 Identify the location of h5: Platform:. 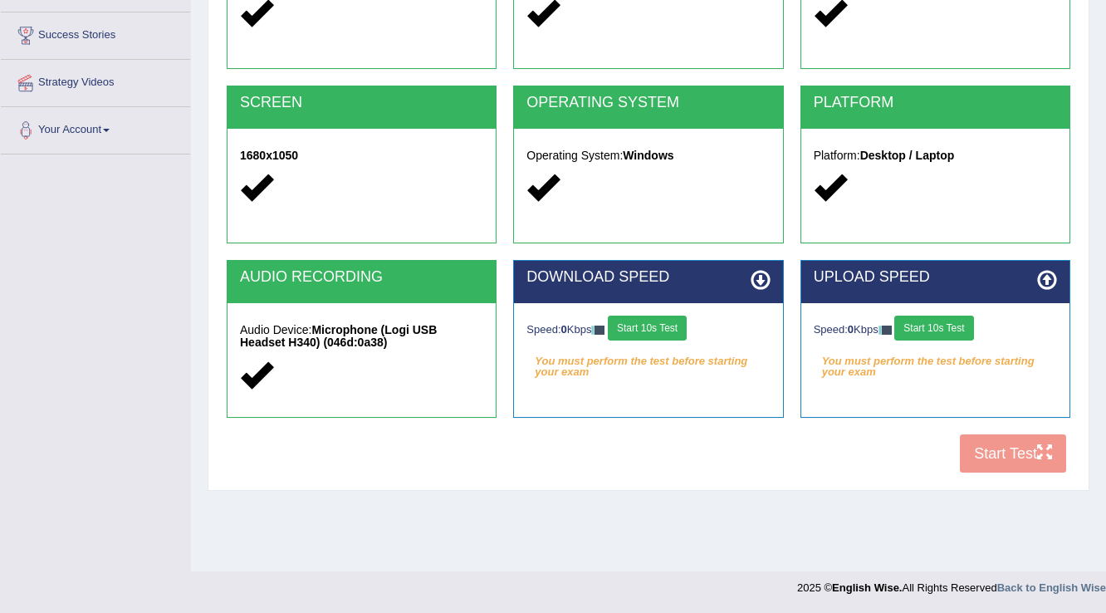
(935, 155).